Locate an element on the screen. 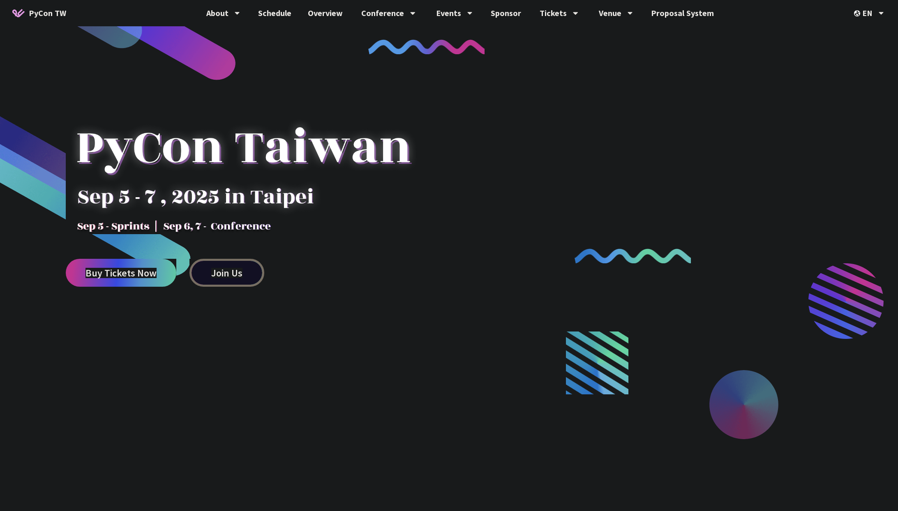 Image resolution: width=898 pixels, height=511 pixels. img: Home icon of PyCon TW 2025 is located at coordinates (18, 13).